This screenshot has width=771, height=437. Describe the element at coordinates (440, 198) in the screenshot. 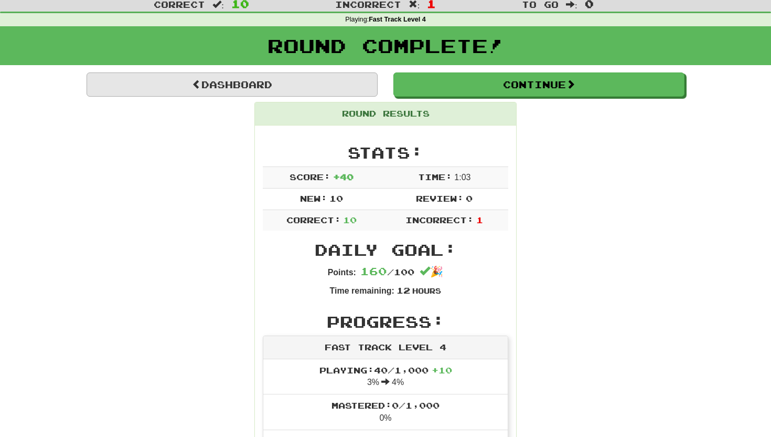

I see `span: Review:` at that location.